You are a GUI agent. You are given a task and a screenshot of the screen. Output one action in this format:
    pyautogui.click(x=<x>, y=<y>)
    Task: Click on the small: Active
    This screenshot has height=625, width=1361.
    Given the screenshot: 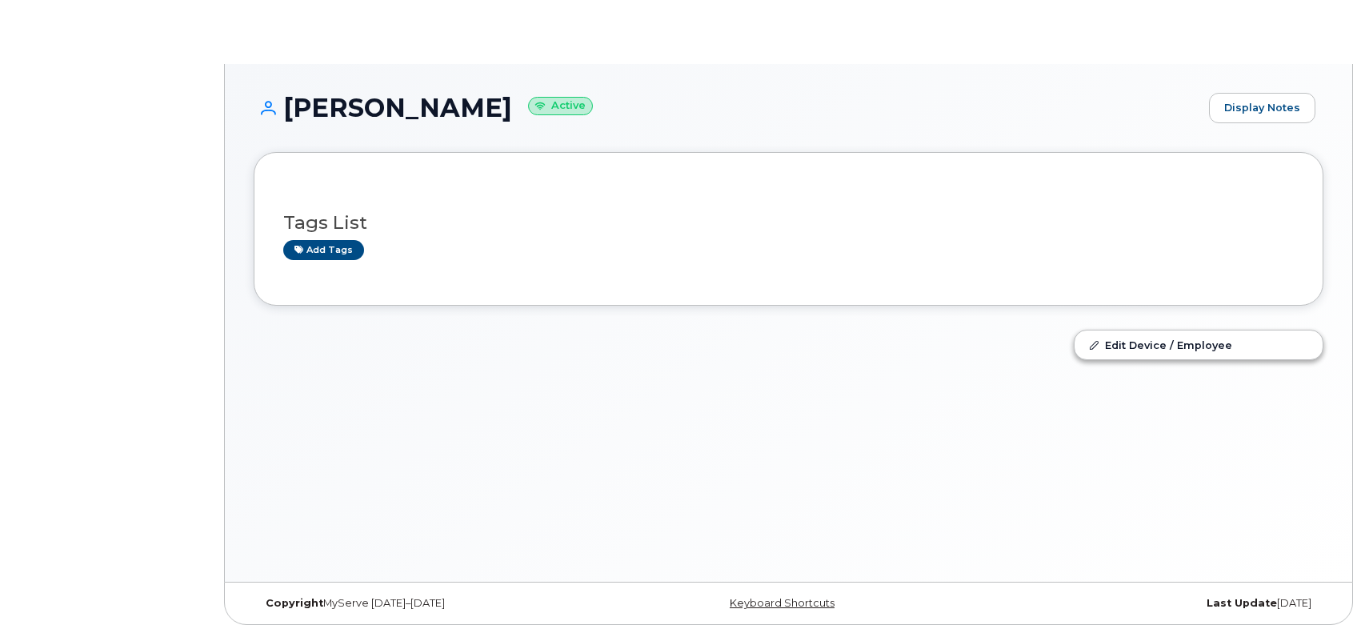 What is the action you would take?
    pyautogui.click(x=560, y=106)
    